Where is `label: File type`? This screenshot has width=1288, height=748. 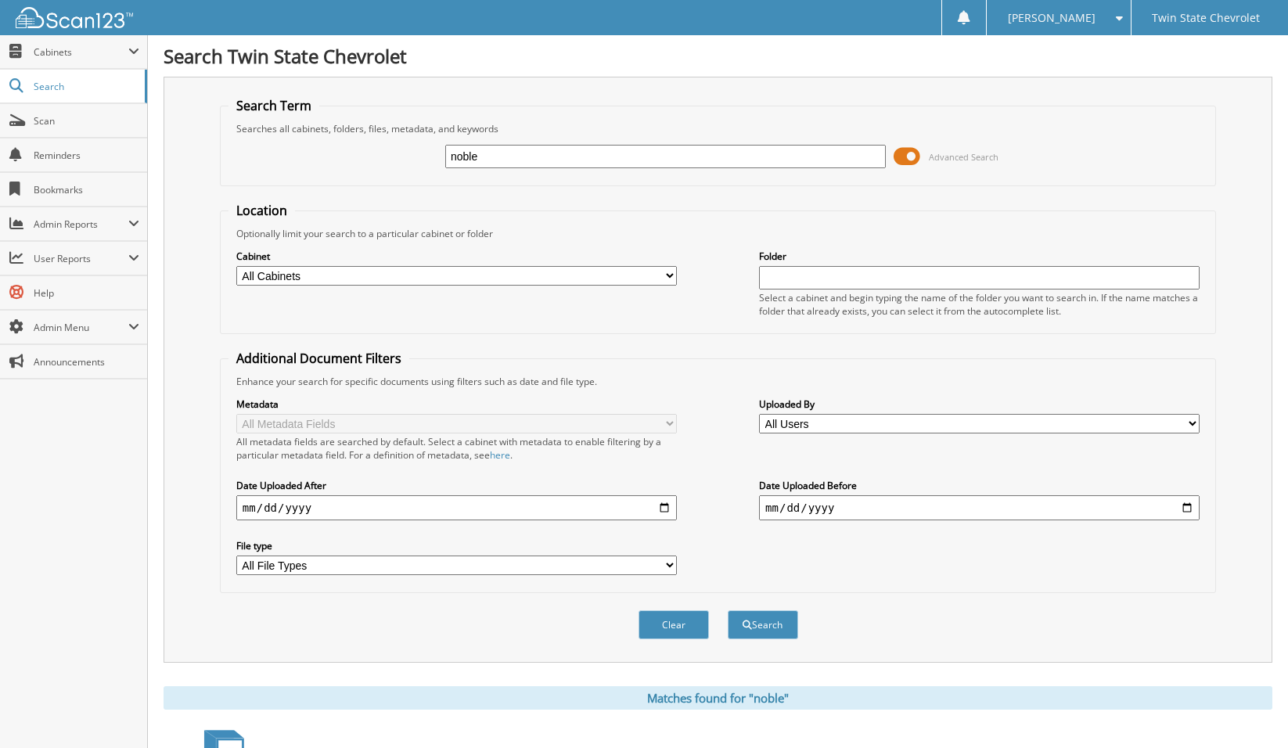
label: File type is located at coordinates (456, 546).